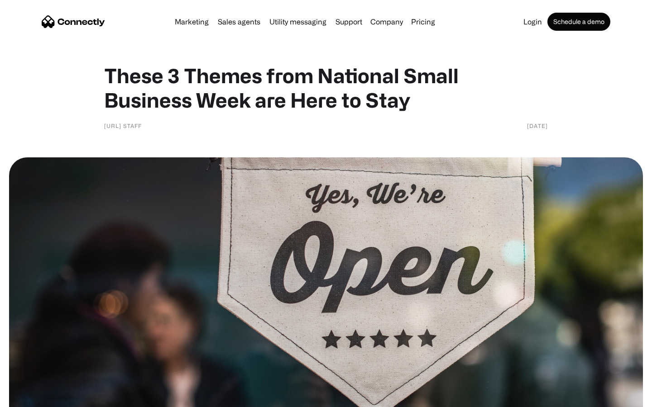  What do you see at coordinates (532, 22) in the screenshot?
I see `a: Login` at bounding box center [532, 22].